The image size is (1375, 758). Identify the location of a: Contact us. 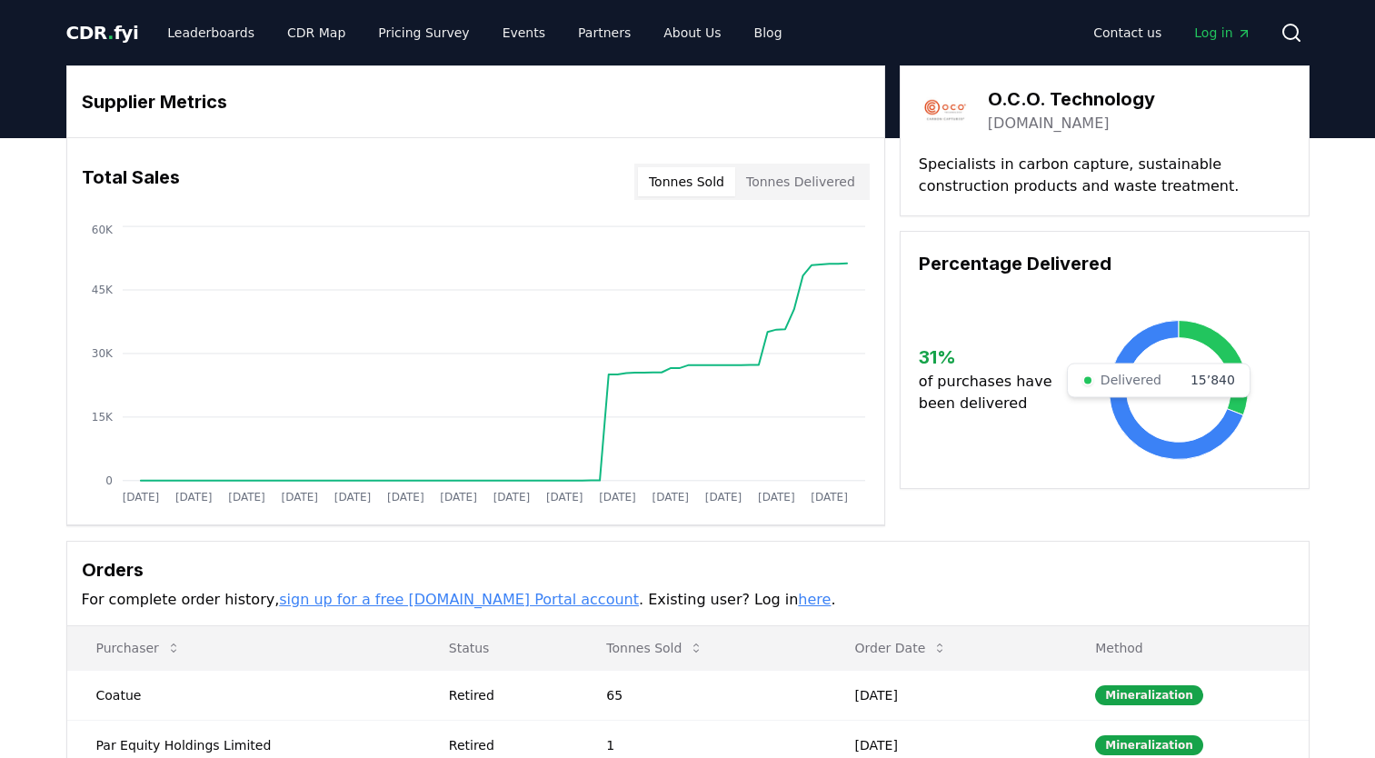
(1127, 33).